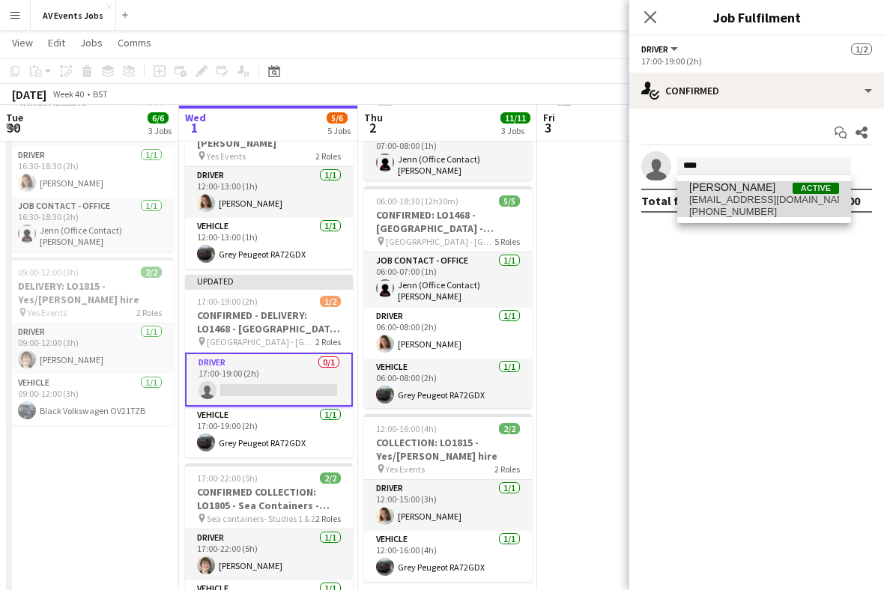 The height and width of the screenshot is (590, 884). Describe the element at coordinates (732, 187) in the screenshot. I see `span: Jacob Day` at that location.